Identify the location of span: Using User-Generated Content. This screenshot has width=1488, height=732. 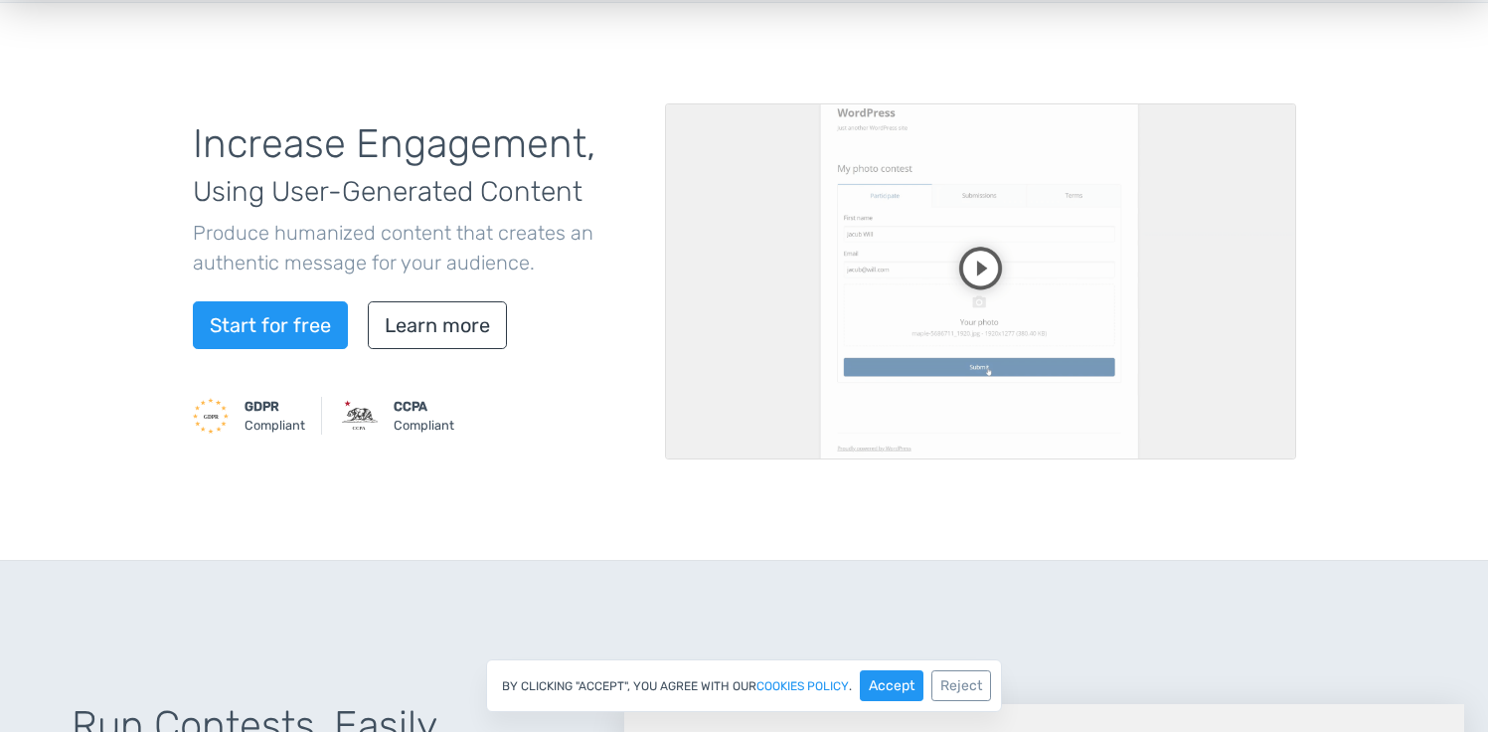
(388, 191).